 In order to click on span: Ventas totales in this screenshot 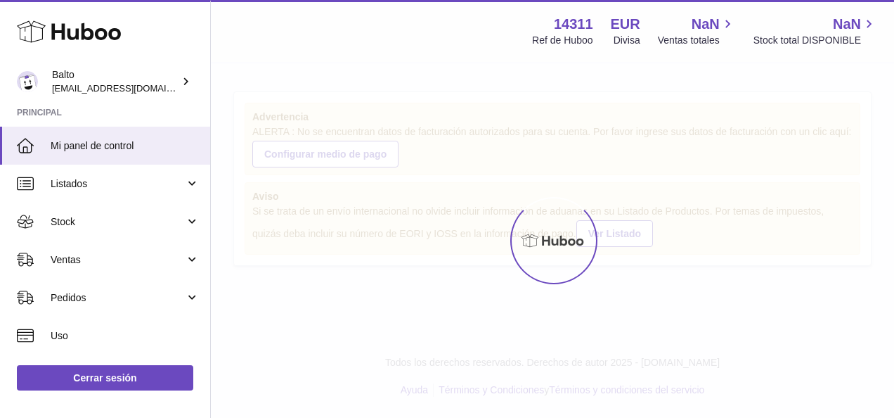, I will do `click(697, 40)`.